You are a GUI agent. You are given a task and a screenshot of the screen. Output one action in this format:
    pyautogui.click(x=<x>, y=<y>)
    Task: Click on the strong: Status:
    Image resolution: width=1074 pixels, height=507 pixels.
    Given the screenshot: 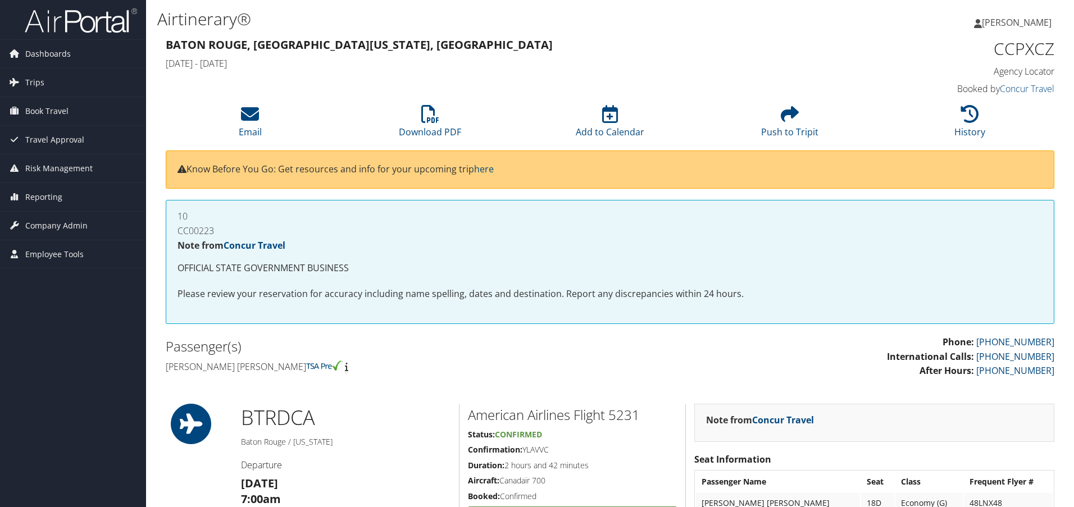 What is the action you would take?
    pyautogui.click(x=481, y=434)
    